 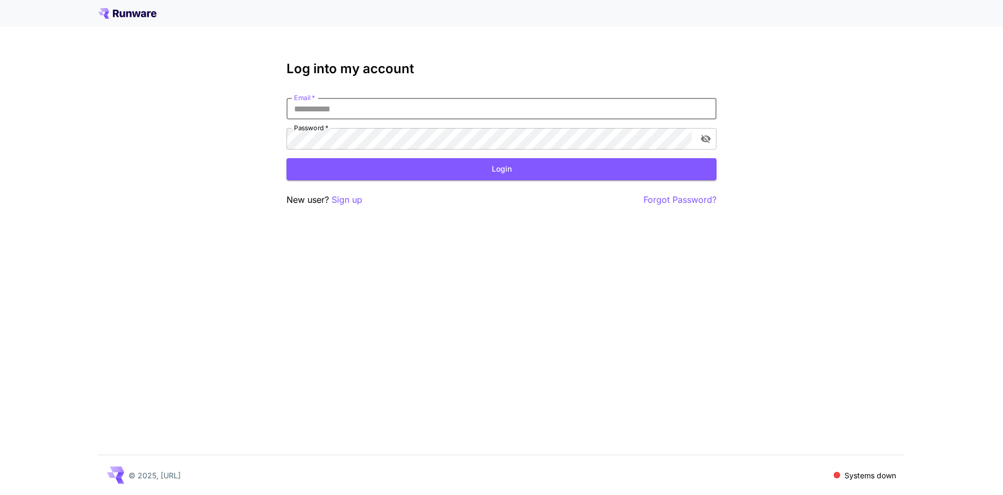 What do you see at coordinates (706, 139) in the screenshot?
I see `button: toggle password visibility` at bounding box center [706, 139].